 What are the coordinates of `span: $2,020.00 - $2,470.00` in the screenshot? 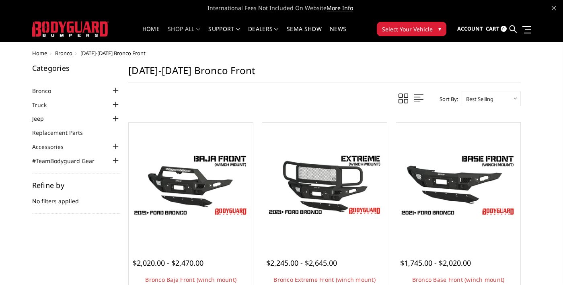 It's located at (168, 263).